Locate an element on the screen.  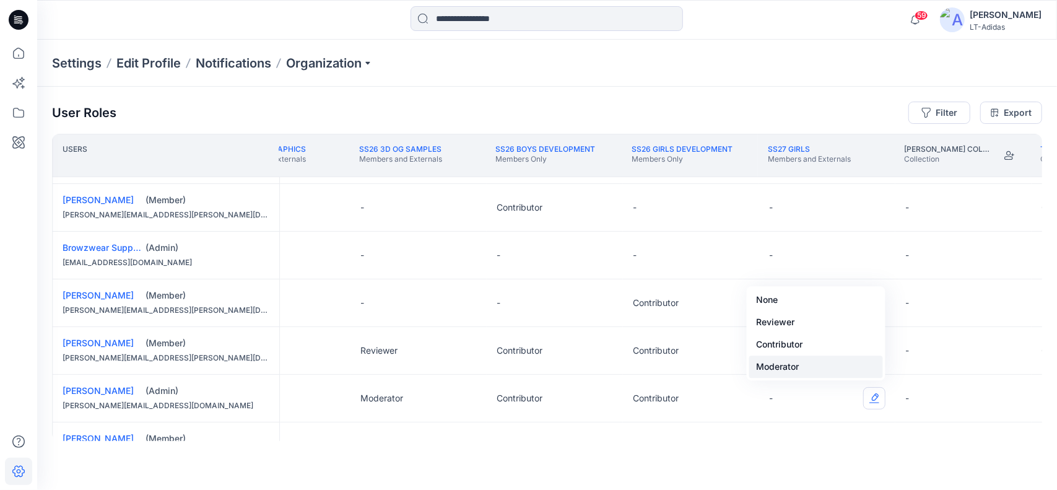
button: Filter is located at coordinates (939, 113).